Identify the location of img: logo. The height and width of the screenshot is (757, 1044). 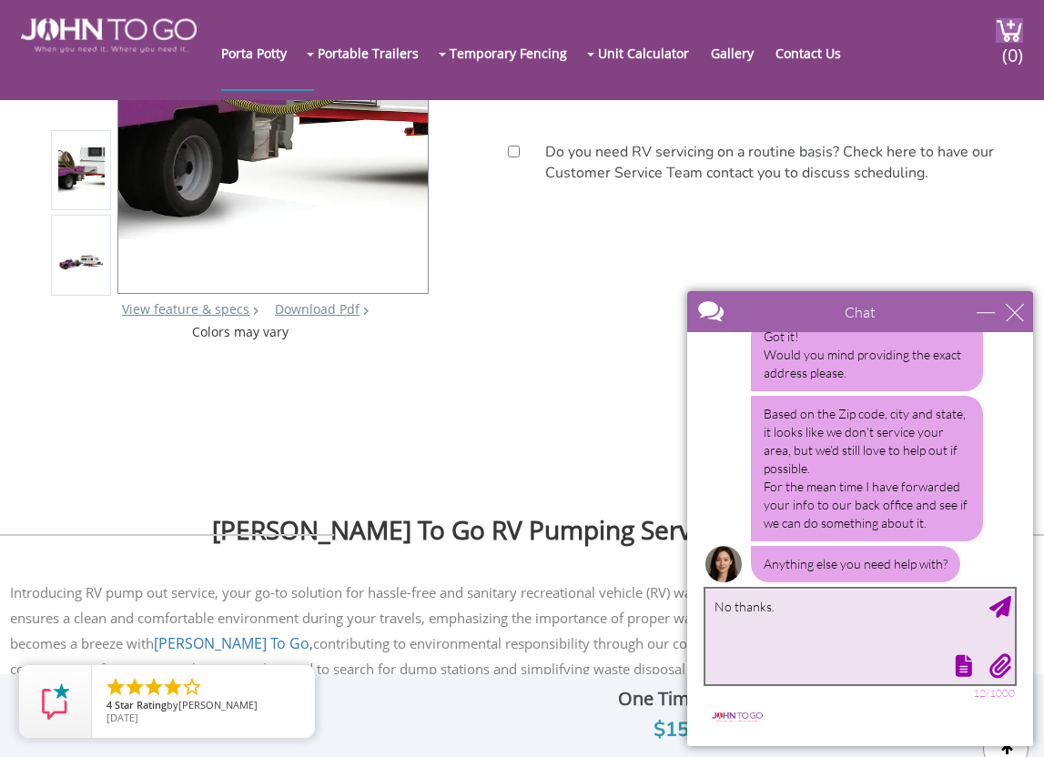
(61, 437).